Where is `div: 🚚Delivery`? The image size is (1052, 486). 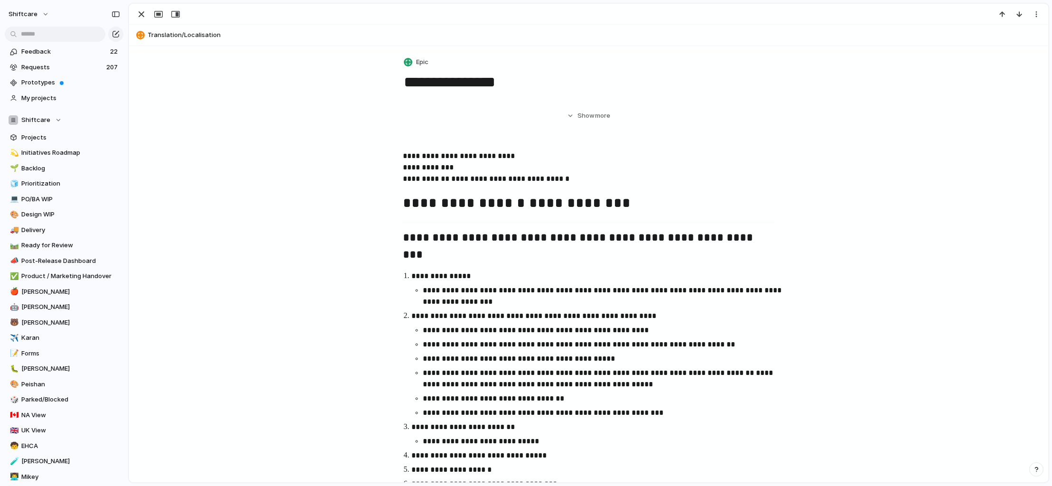
div: 🚚Delivery is located at coordinates (64, 230).